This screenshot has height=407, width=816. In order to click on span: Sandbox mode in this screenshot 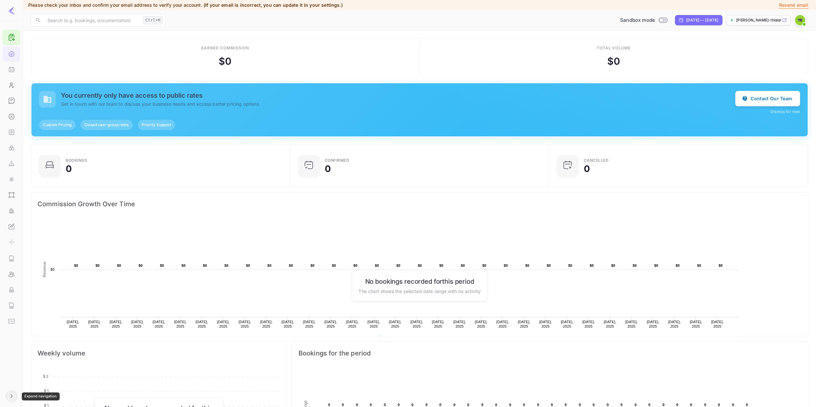, I will do `click(637, 20)`.